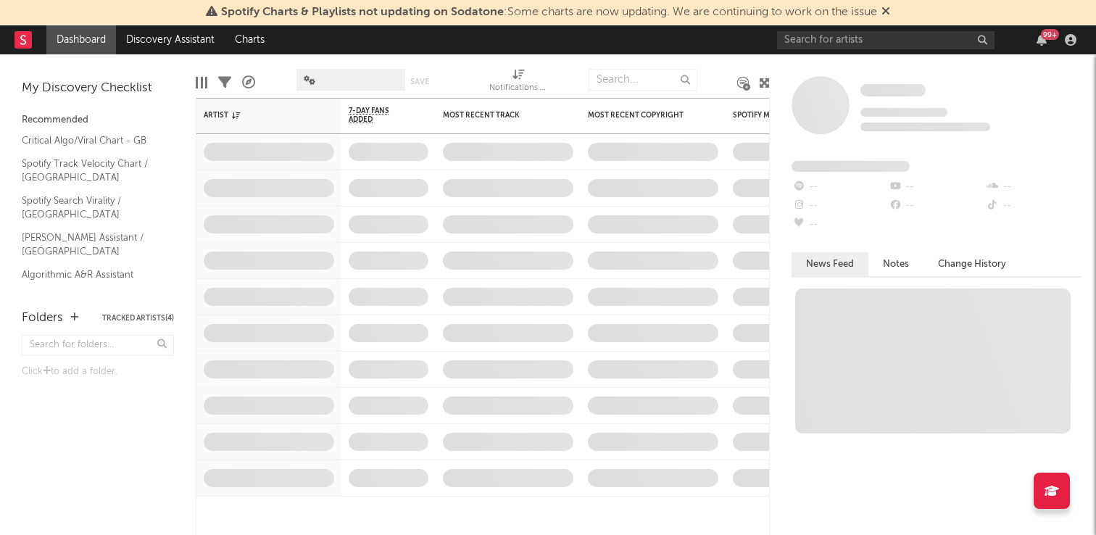 The image size is (1096, 535). Describe the element at coordinates (642, 115) in the screenshot. I see `div: Most Recent Copyright` at that location.